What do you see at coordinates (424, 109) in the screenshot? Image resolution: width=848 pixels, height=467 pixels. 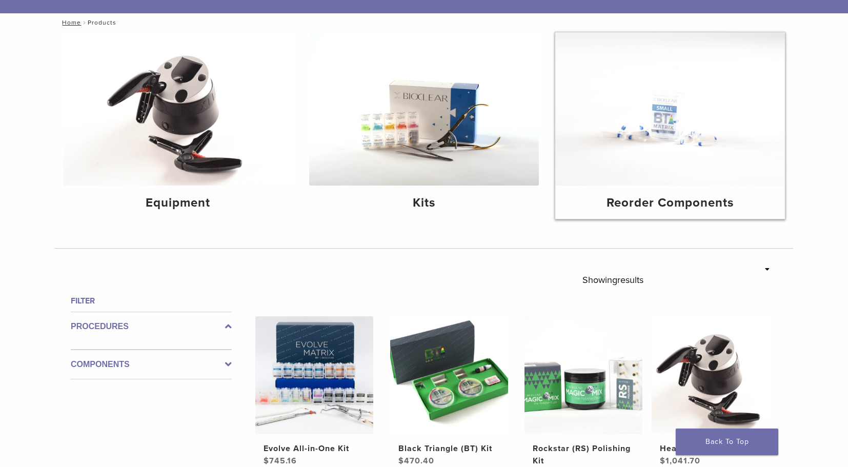 I see `img: Kits` at bounding box center [424, 109].